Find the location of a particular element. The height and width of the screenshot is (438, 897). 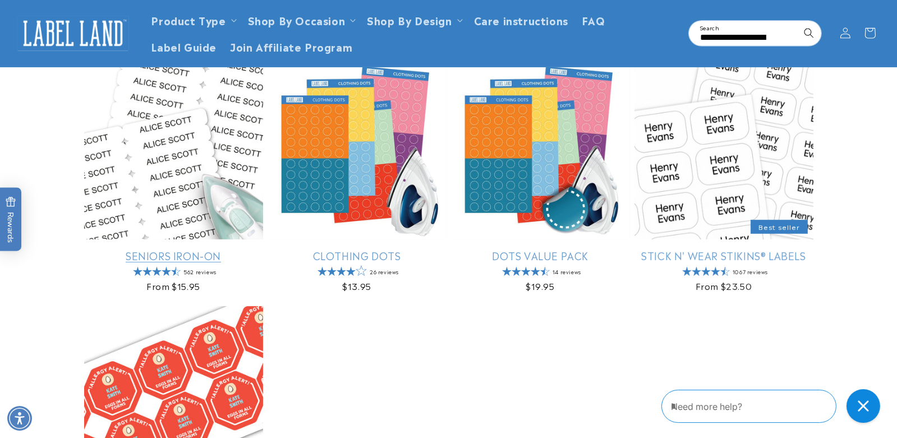

button: Close gorgias live chat is located at coordinates (202, 21).